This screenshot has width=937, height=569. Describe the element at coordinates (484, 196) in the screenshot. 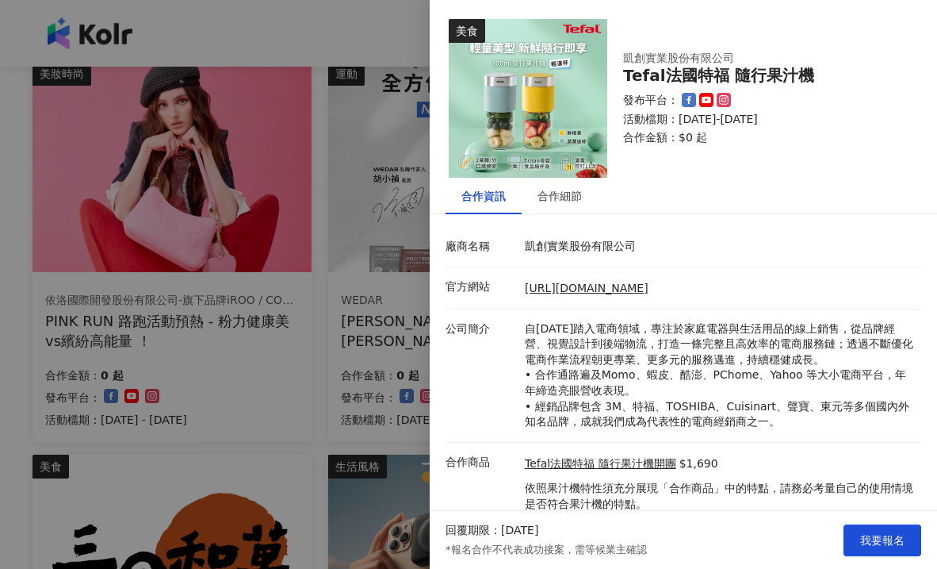

I see `div: 合作資訊` at that location.